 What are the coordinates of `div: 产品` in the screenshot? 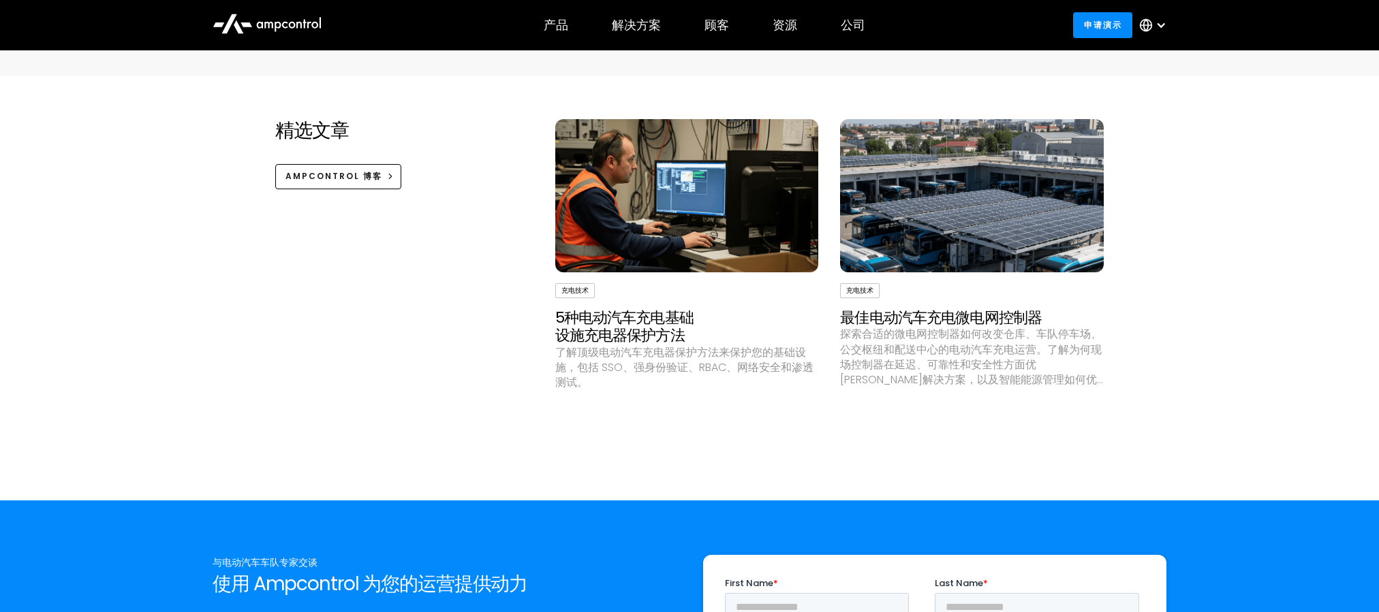 It's located at (556, 25).